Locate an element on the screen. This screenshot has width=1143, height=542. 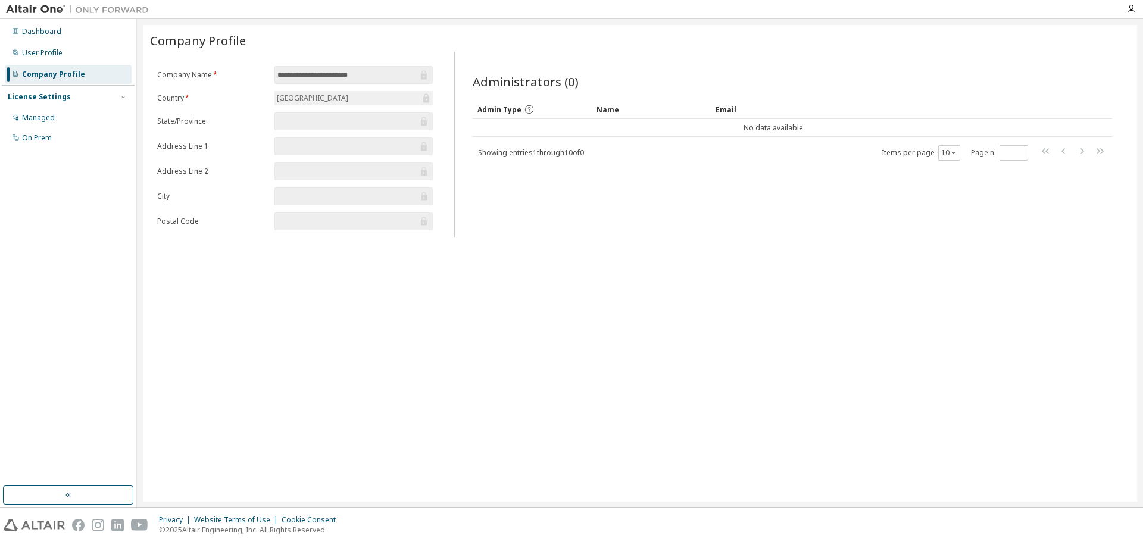
button: 10 is located at coordinates (949, 153).